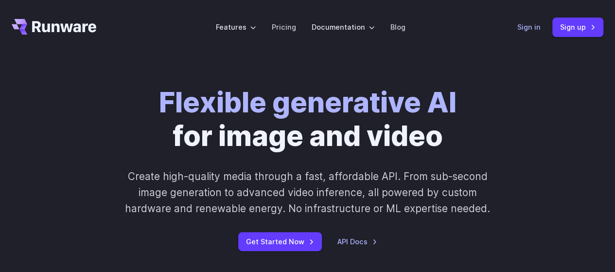  Describe the element at coordinates (343, 27) in the screenshot. I see `label: Documentation` at that location.